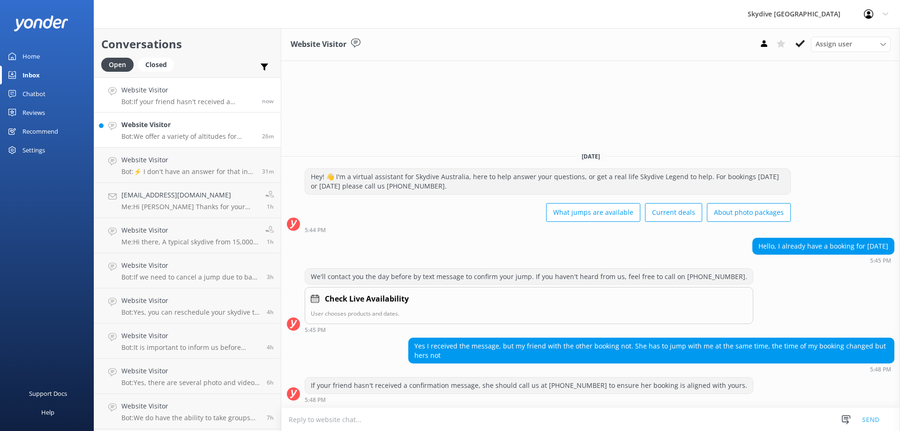  What do you see at coordinates (270, 417) in the screenshot?
I see `span: 10:18am 18-Aug-2025 (UTC +10:00) Australia/Brisbane` at bounding box center [270, 417].